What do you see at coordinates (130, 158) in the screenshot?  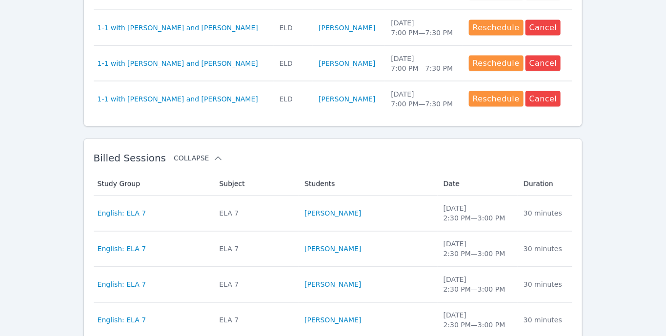 I see `span: Billed Sessions` at bounding box center [130, 158].